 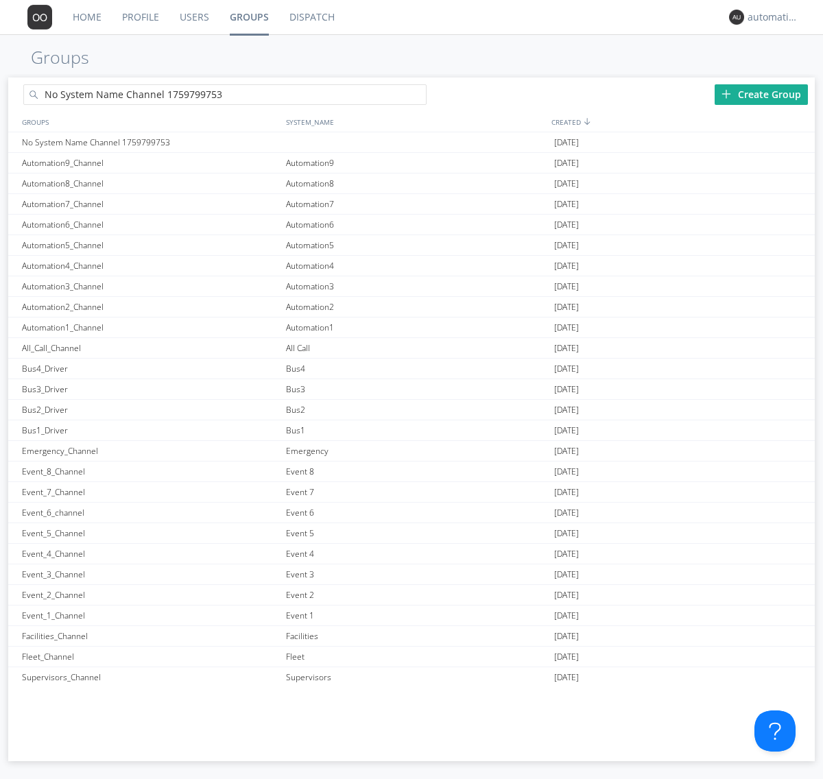 What do you see at coordinates (150, 368) in the screenshot?
I see `div: Bus4_Driver` at bounding box center [150, 368].